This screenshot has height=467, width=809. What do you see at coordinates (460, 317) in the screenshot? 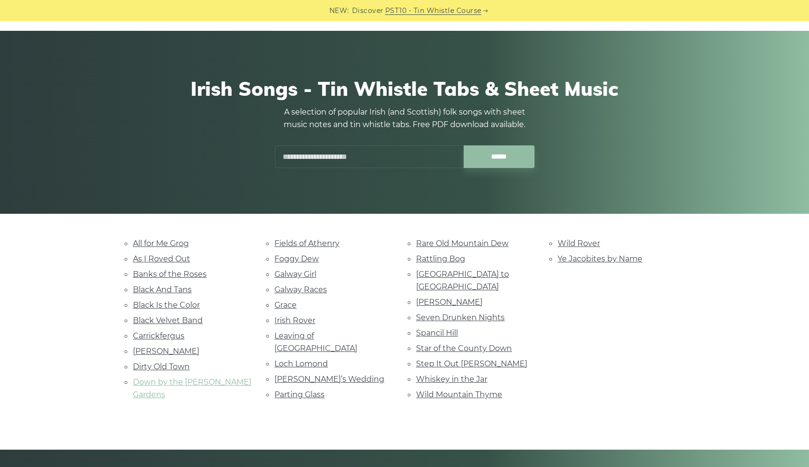
I see `a: Seven Drunken Nights` at bounding box center [460, 317].